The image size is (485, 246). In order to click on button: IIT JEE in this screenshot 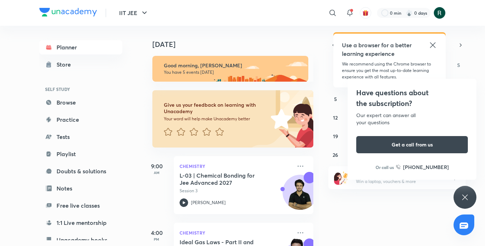, I will do `click(134, 13)`.